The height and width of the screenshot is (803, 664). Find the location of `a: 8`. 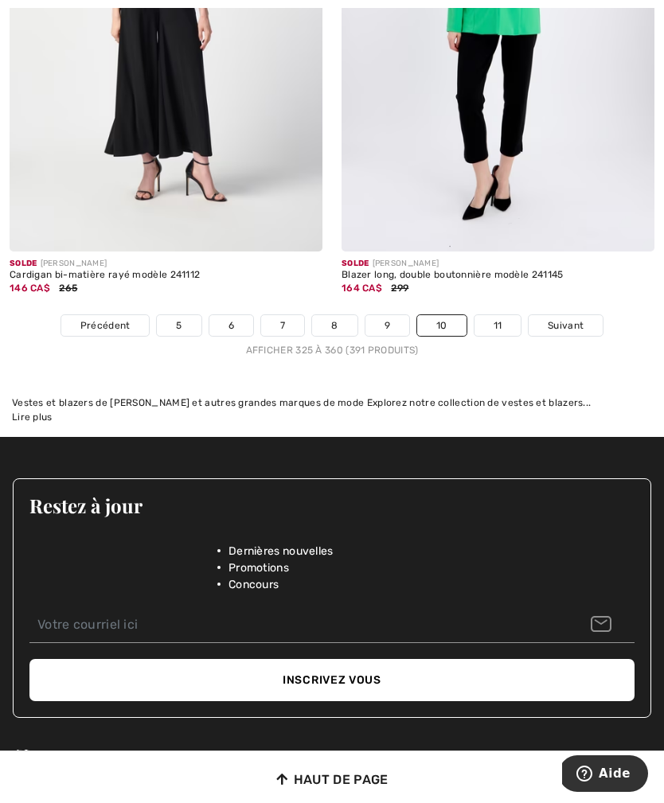

a: 8 is located at coordinates (334, 326).